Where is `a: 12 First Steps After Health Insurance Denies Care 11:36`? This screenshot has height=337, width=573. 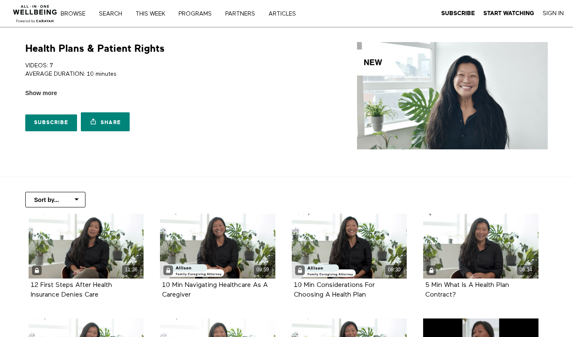
a: 12 First Steps After Health Insurance Denies Care 11:36 is located at coordinates (86, 246).